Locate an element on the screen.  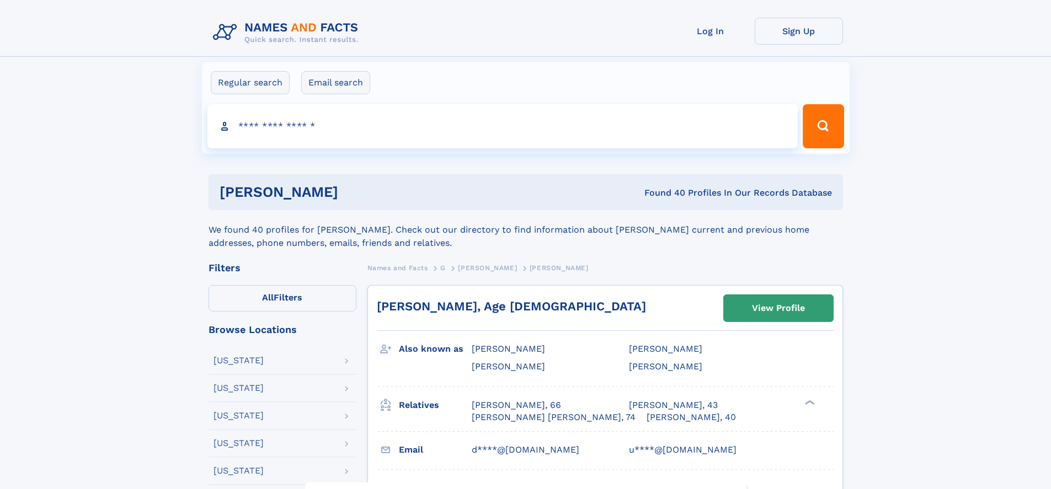
label: Regular search is located at coordinates (250, 83).